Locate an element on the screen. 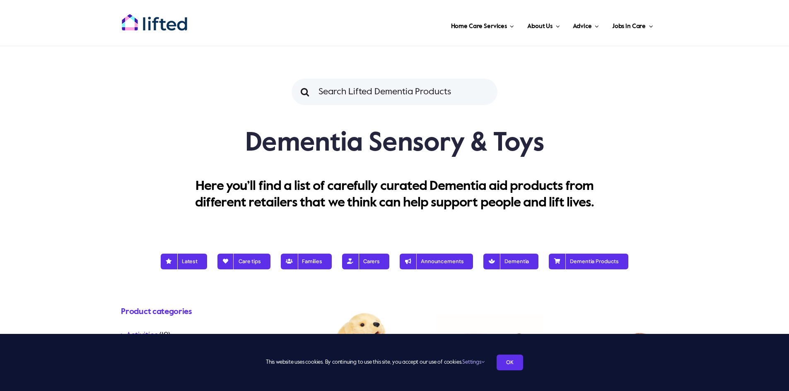  p: Here you’ll find a list of carefully curated Dementia aid products from different retailers that ... is located at coordinates (395, 195).